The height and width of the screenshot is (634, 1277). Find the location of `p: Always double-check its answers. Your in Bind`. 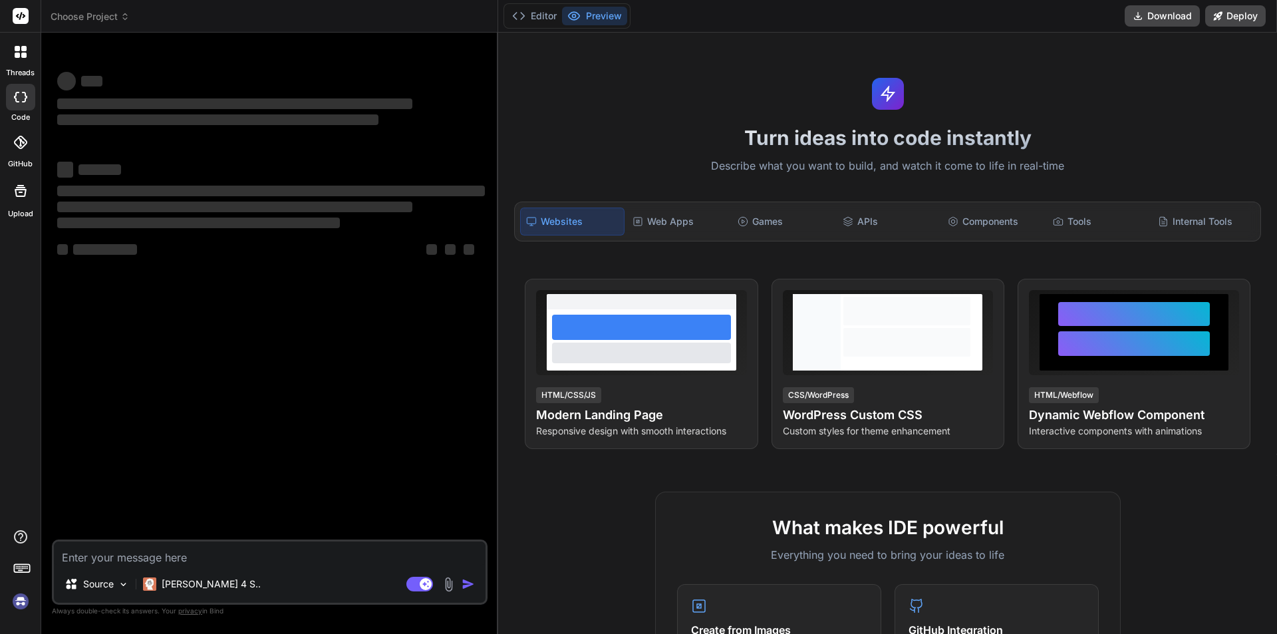

p: Always double-check its answers. Your in Bind is located at coordinates (269, 611).